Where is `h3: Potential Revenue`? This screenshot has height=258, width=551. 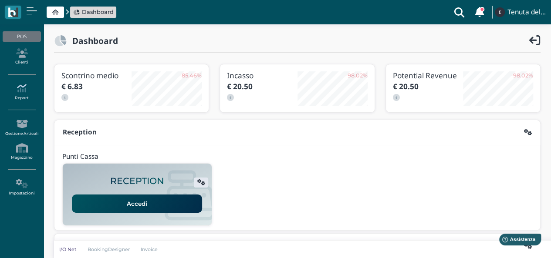 h3: Potential Revenue is located at coordinates (427, 75).